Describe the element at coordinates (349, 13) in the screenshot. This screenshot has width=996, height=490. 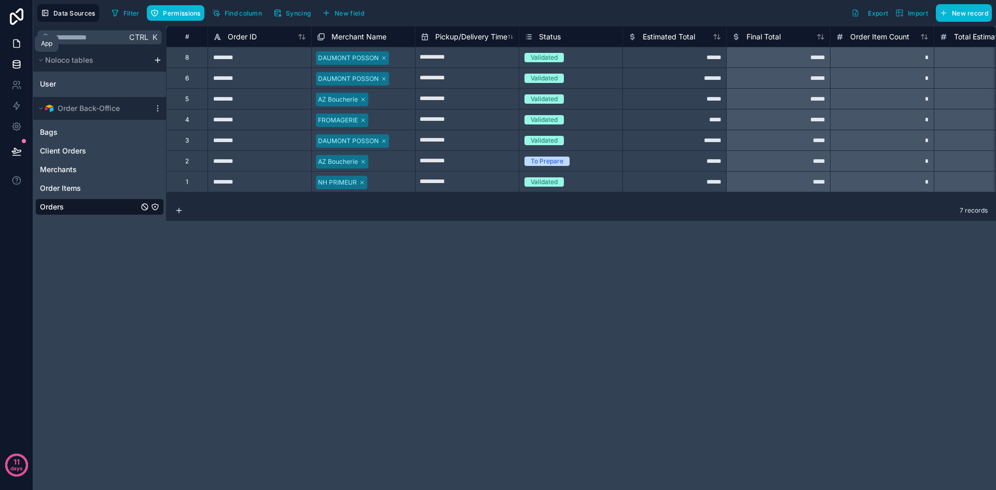
I see `span: New field` at that location.